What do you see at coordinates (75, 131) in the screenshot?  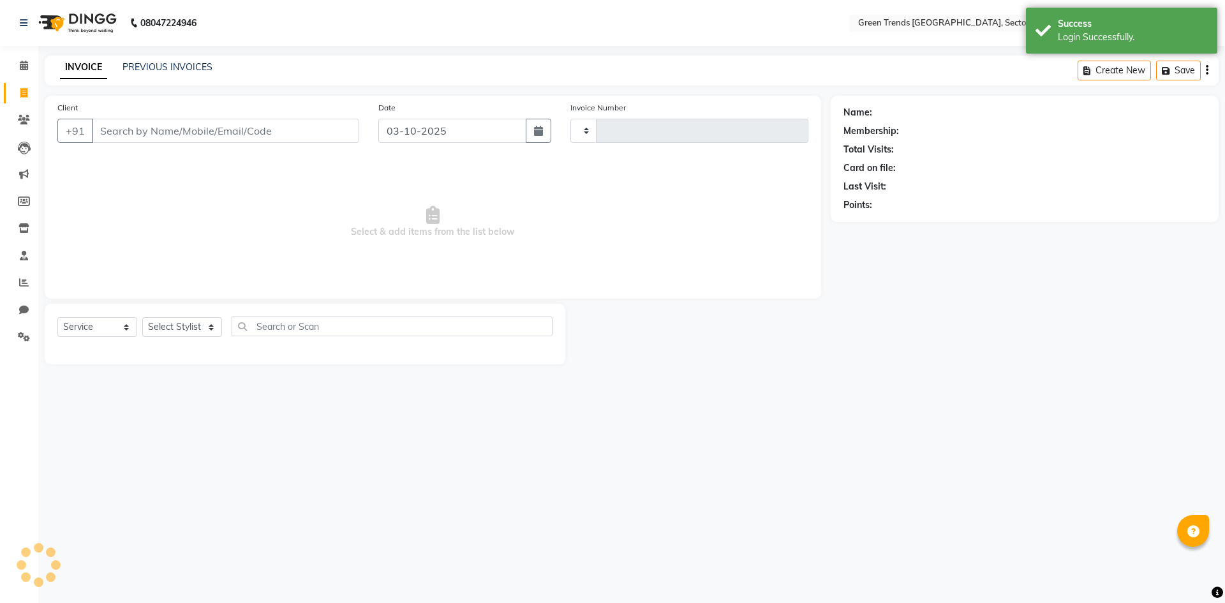 I see `button: +91` at bounding box center [75, 131].